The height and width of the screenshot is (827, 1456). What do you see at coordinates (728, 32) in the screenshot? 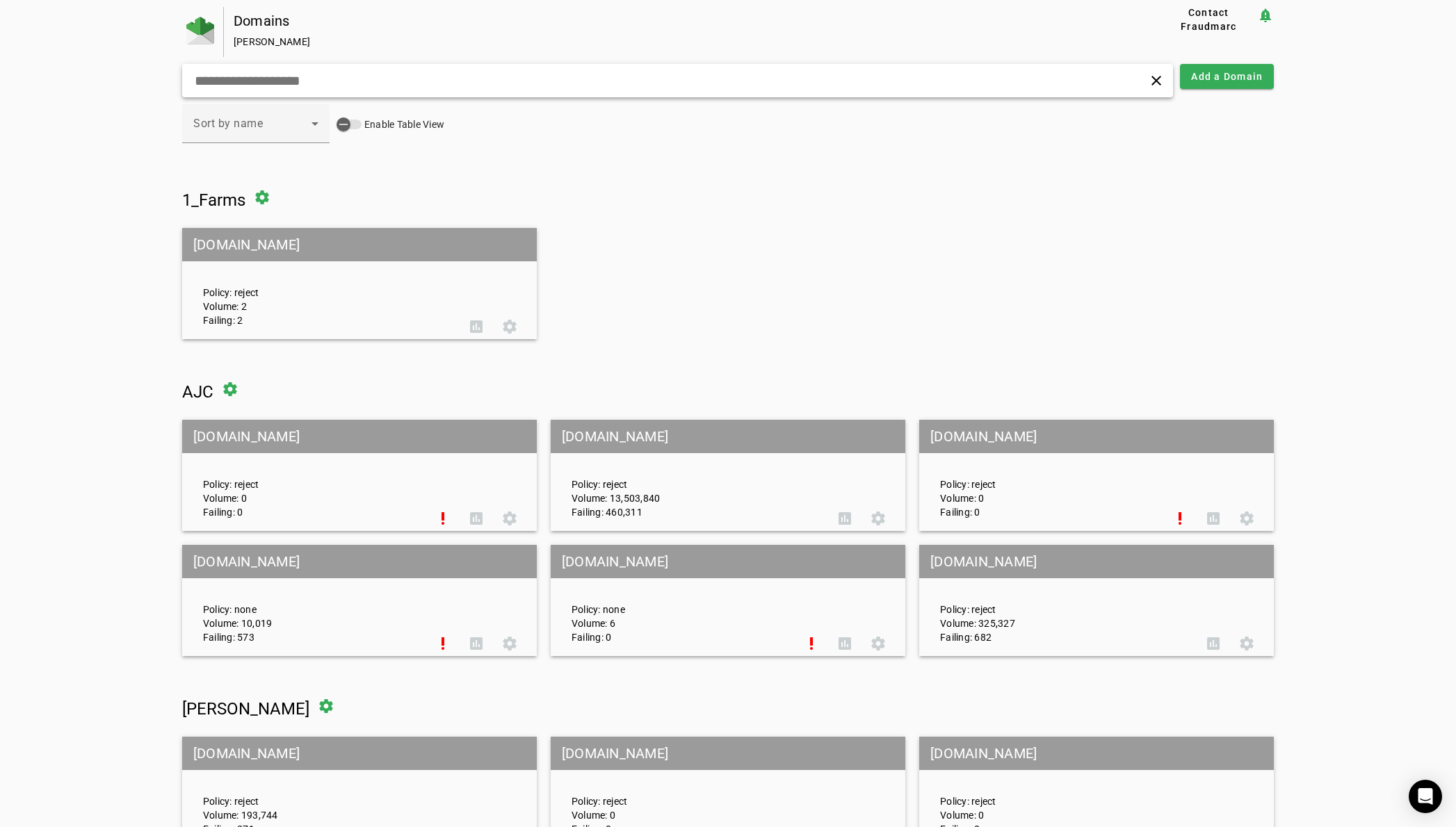
I see `app-page-header: Domains` at bounding box center [728, 32].